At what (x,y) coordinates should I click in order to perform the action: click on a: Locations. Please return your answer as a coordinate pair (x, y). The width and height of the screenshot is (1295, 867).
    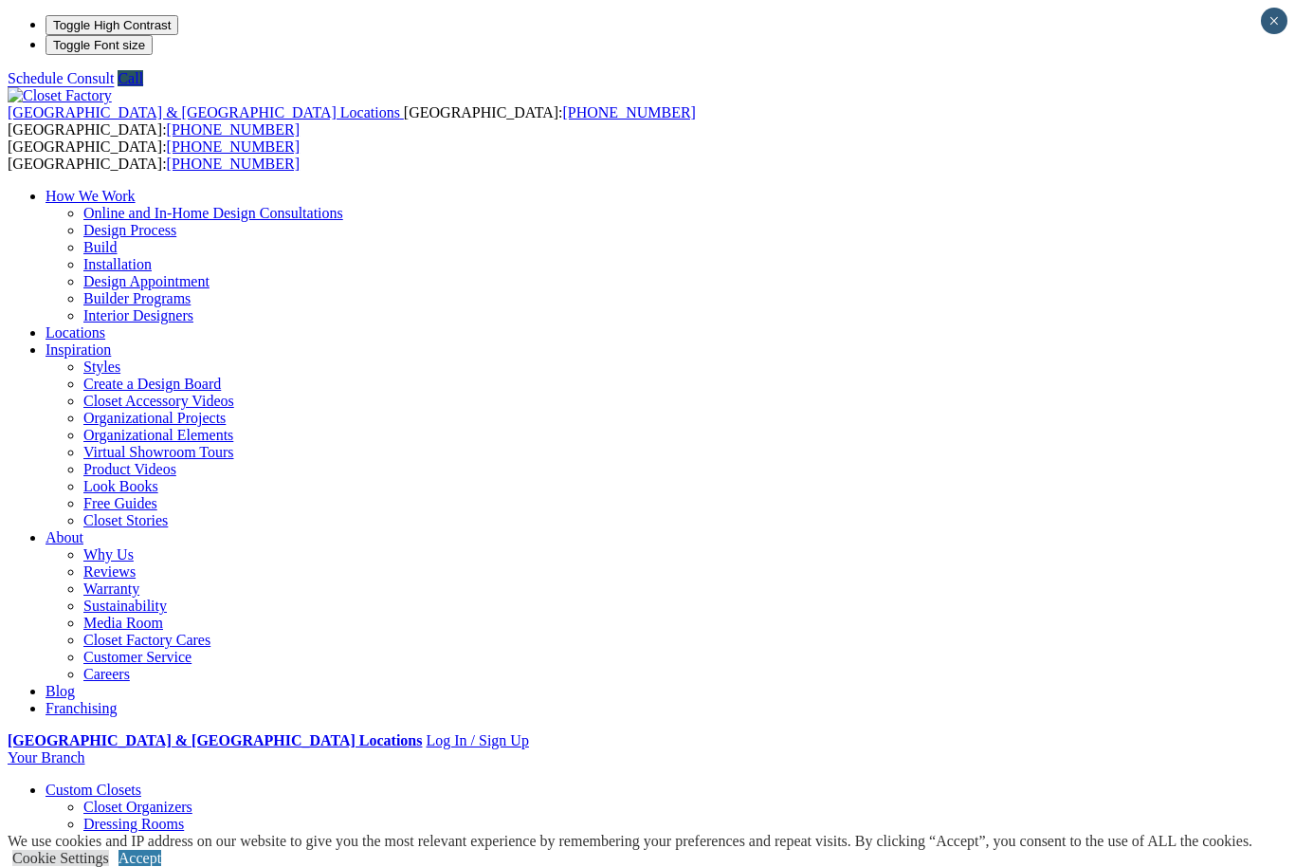
    Looking at the image, I should click on (75, 332).